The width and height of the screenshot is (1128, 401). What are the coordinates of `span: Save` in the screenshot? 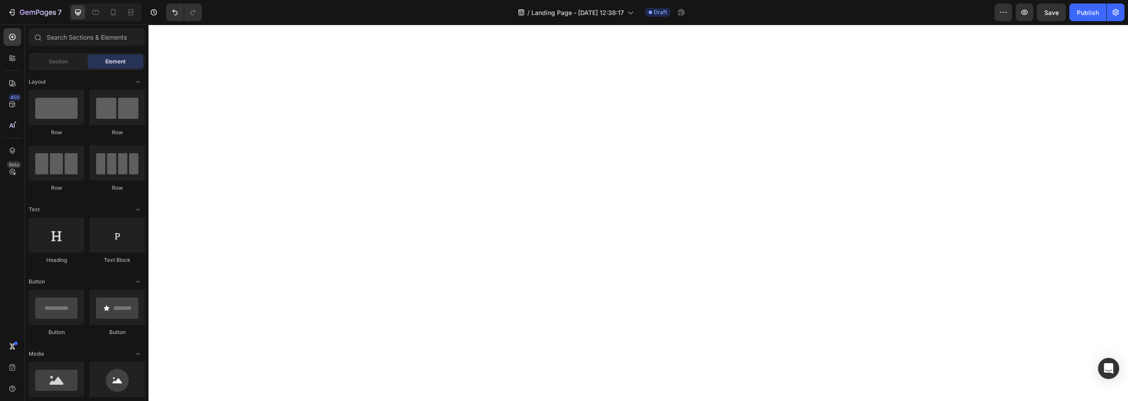 It's located at (1051, 12).